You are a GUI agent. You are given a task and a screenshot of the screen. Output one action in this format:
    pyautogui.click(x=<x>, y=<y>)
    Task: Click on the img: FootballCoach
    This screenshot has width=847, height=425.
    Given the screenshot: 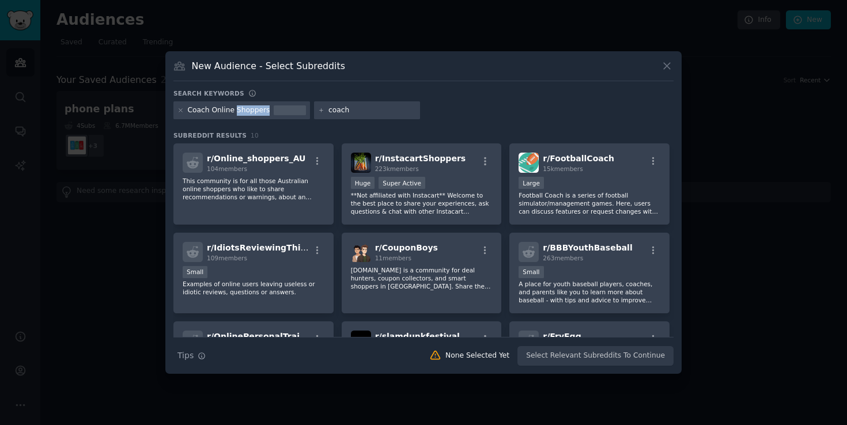 What is the action you would take?
    pyautogui.click(x=528, y=162)
    